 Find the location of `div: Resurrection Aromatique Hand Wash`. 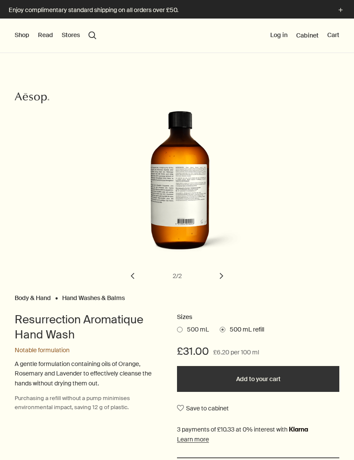

div: Resurrection Aromatique Hand Wash is located at coordinates (177, 194).